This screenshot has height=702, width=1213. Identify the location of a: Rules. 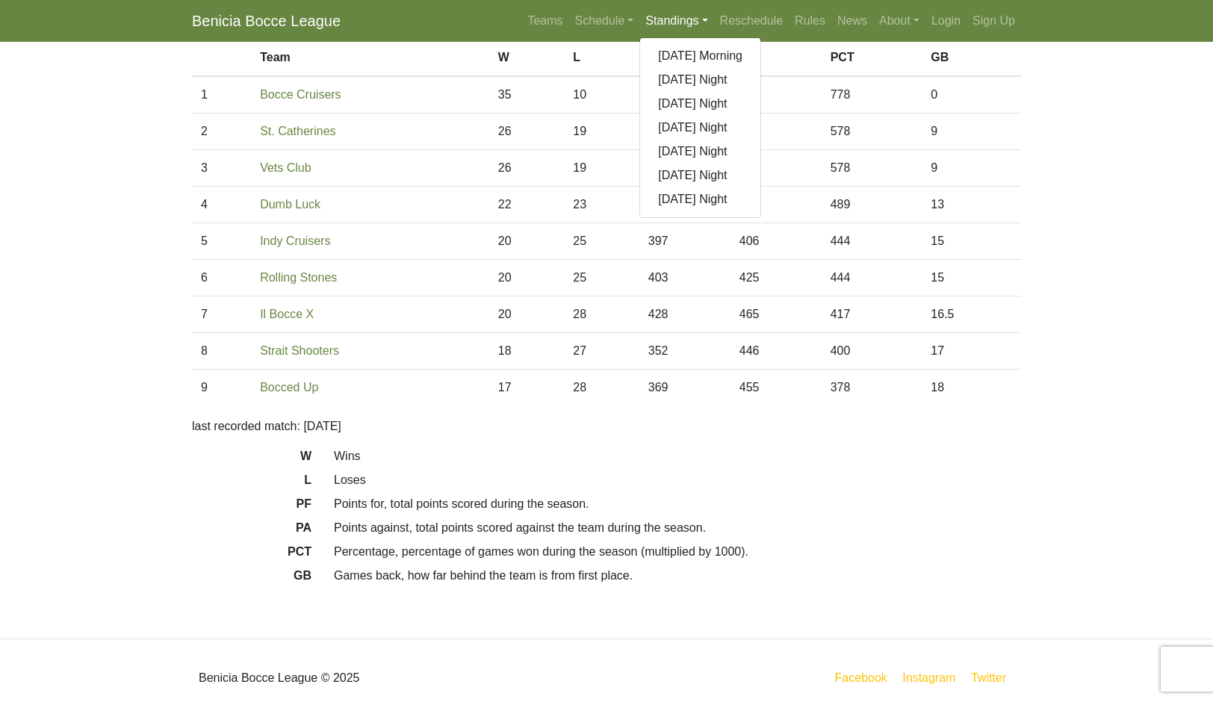
(809, 21).